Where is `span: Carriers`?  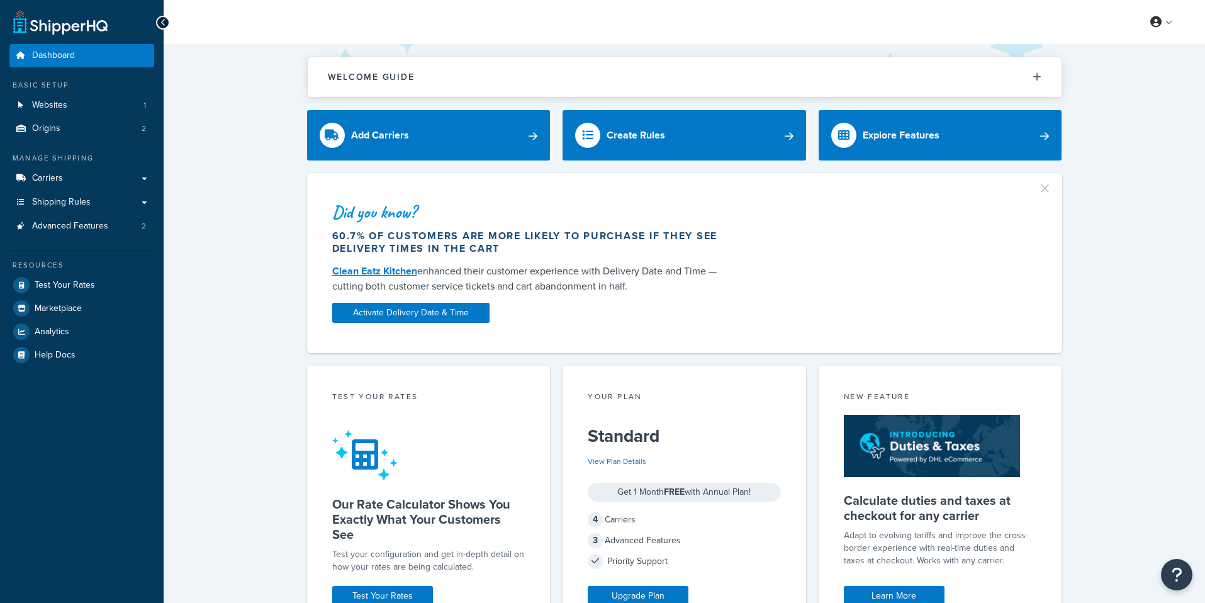 span: Carriers is located at coordinates (47, 178).